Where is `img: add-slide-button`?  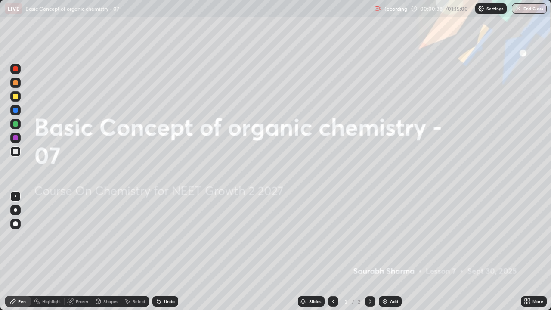 img: add-slide-button is located at coordinates (385, 301).